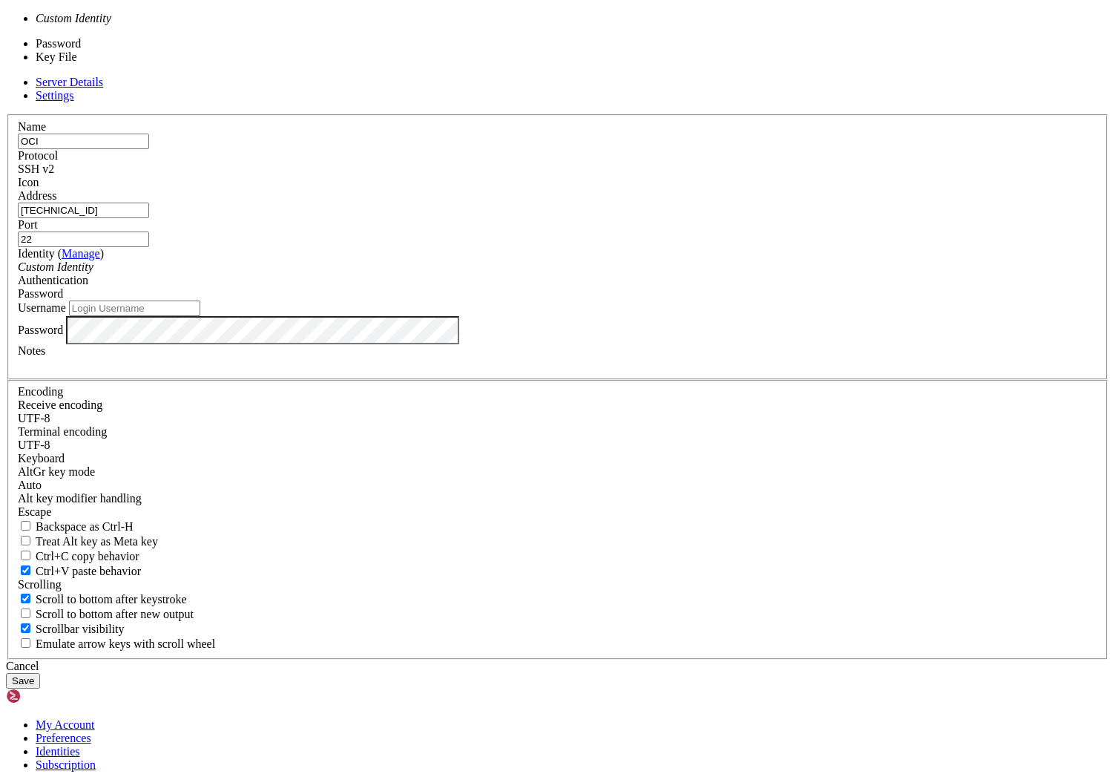 The image size is (1115, 774). What do you see at coordinates (76, 526) in the screenshot?
I see `label: If true, the backspace should send BS ('\x08', aka ^H). Otherwise the backspace key should send '...` at bounding box center [76, 526].